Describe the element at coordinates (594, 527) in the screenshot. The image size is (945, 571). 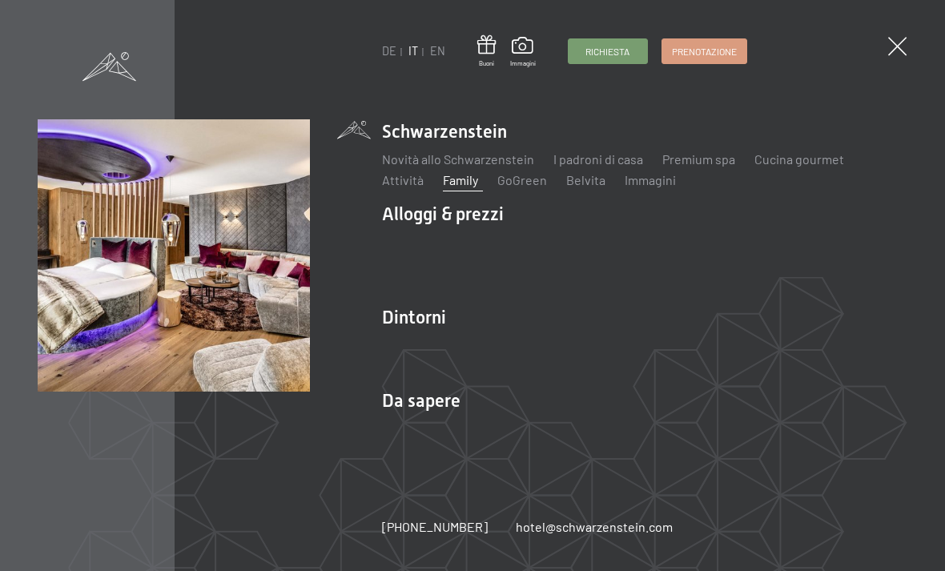
I see `a: hotel@schwarzenstein.com` at that location.